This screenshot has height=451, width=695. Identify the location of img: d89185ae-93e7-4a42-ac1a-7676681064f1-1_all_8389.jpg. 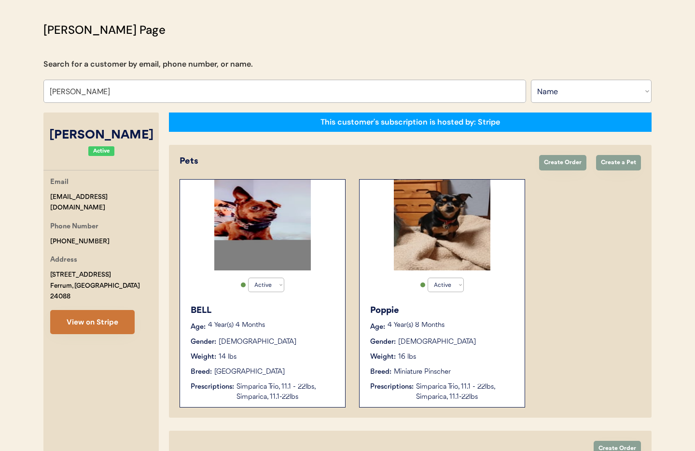
(263, 225).